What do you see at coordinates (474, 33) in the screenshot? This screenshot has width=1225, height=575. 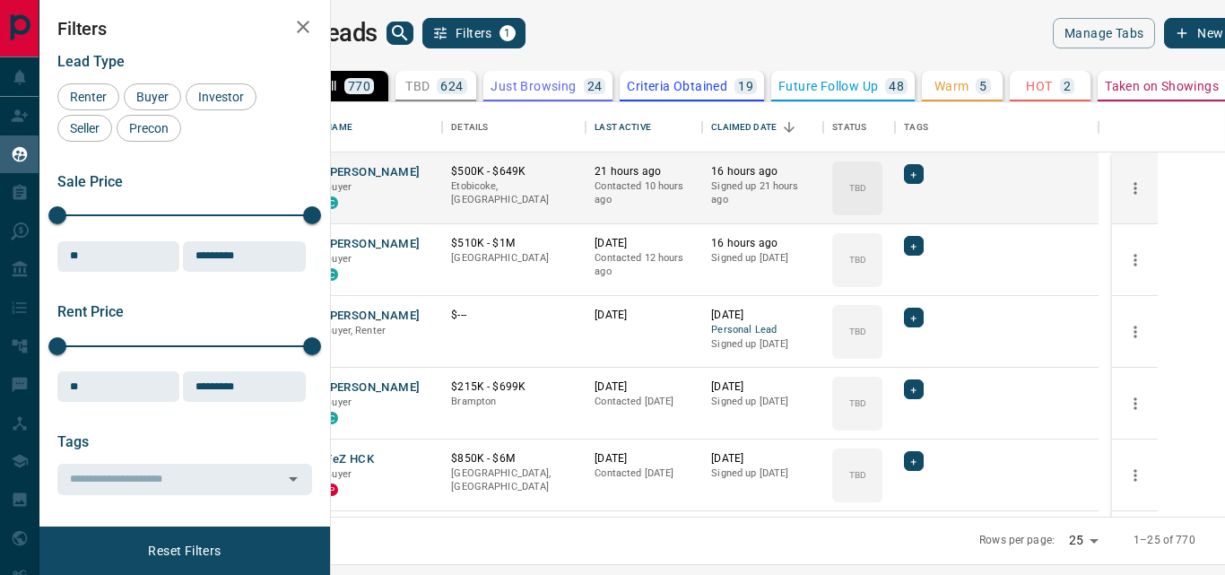 I see `button: Filters1` at bounding box center [474, 33].